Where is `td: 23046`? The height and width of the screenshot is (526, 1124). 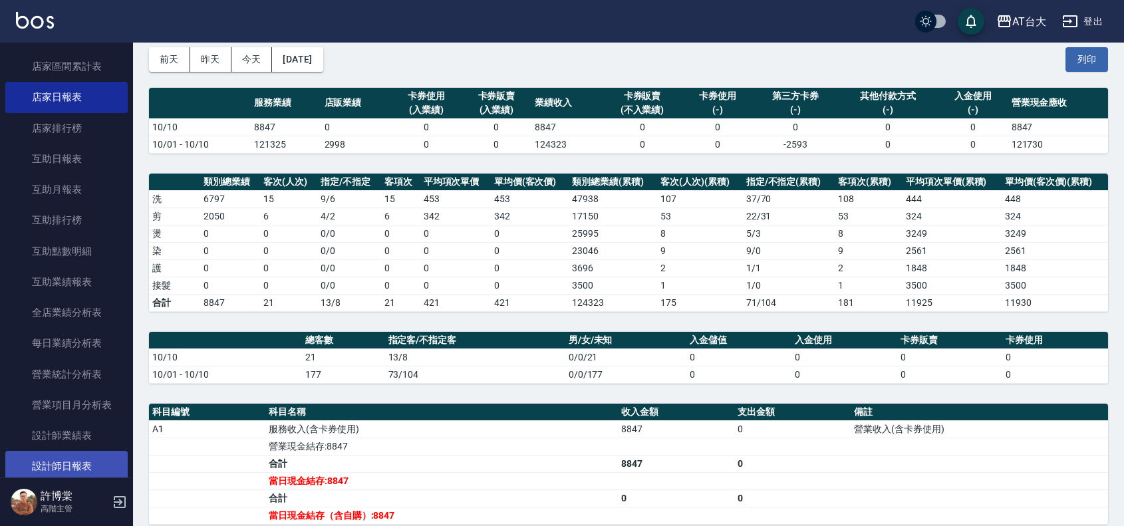
td: 23046 is located at coordinates (613, 251).